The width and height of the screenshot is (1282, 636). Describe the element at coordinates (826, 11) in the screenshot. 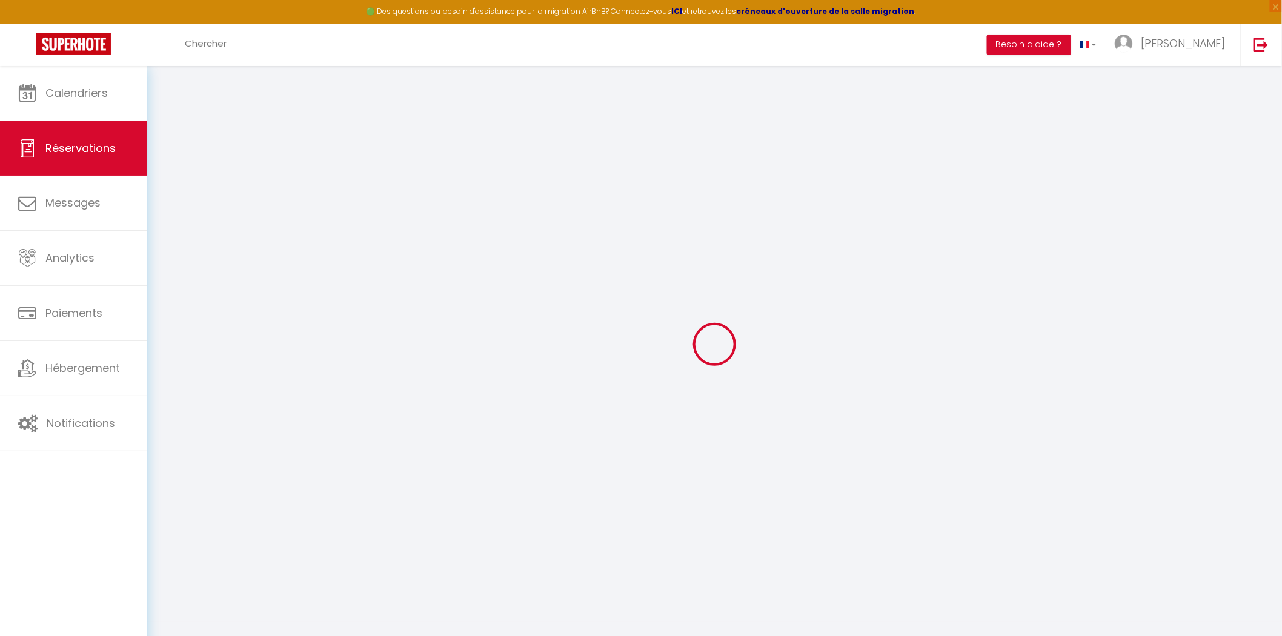

I see `strong: créneaux d'ouverture de la salle migration` at that location.